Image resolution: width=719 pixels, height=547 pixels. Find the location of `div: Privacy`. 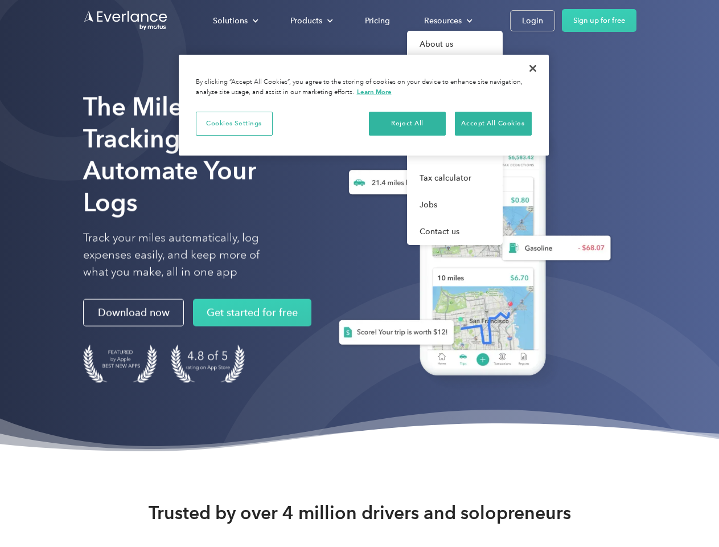

div: Privacy is located at coordinates (364, 105).